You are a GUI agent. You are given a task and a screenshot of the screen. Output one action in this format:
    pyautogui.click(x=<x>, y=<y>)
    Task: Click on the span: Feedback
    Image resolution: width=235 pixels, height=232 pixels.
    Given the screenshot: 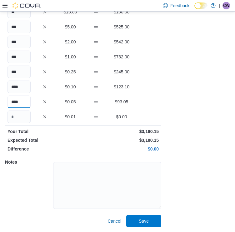 What is the action you would take?
    pyautogui.click(x=180, y=6)
    